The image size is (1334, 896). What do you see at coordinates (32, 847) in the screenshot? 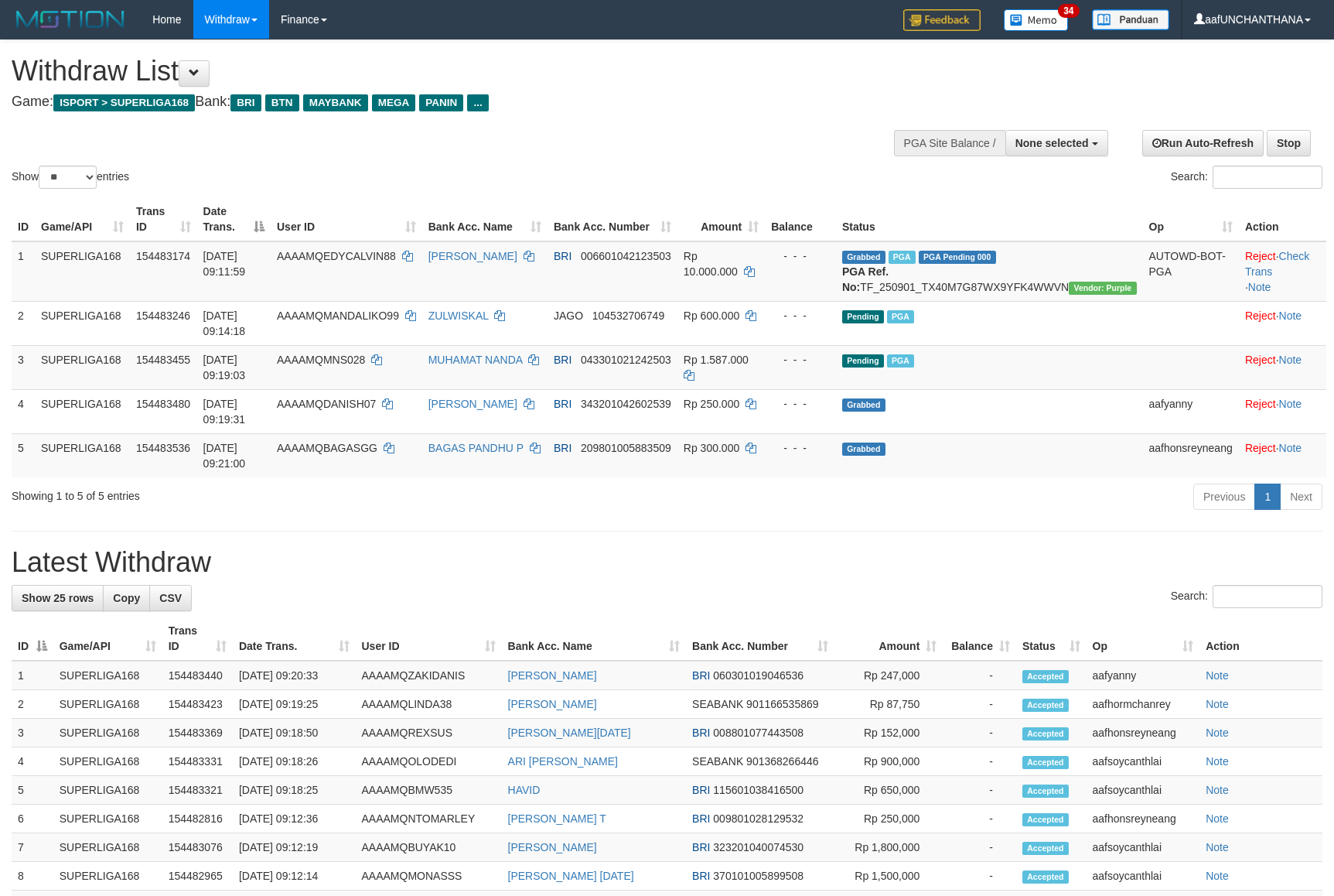
I see `td: 7` at bounding box center [32, 847].